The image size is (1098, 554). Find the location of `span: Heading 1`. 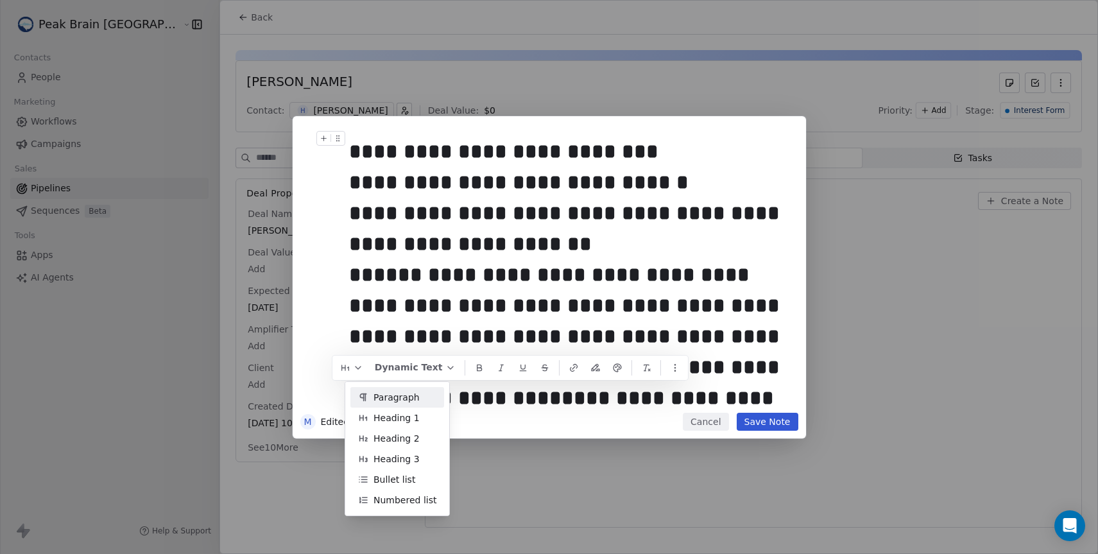

span: Heading 1 is located at coordinates (396, 418).